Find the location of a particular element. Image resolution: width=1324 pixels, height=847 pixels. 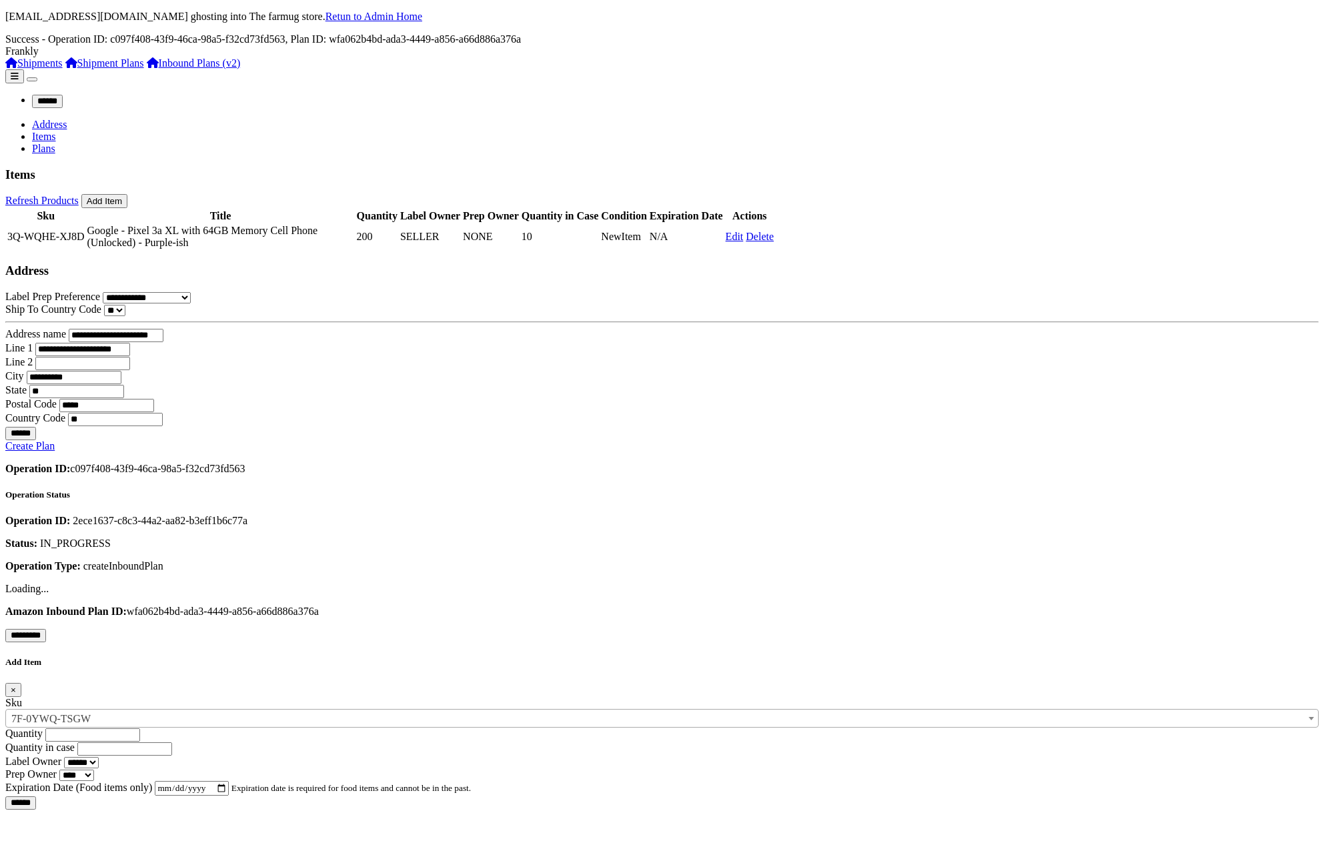

label: Postal Code is located at coordinates (31, 404).